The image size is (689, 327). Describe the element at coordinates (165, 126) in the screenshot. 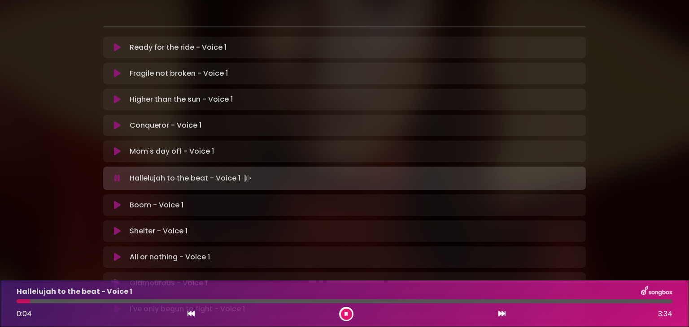

I see `p: Conqueror - Voice 1` at that location.